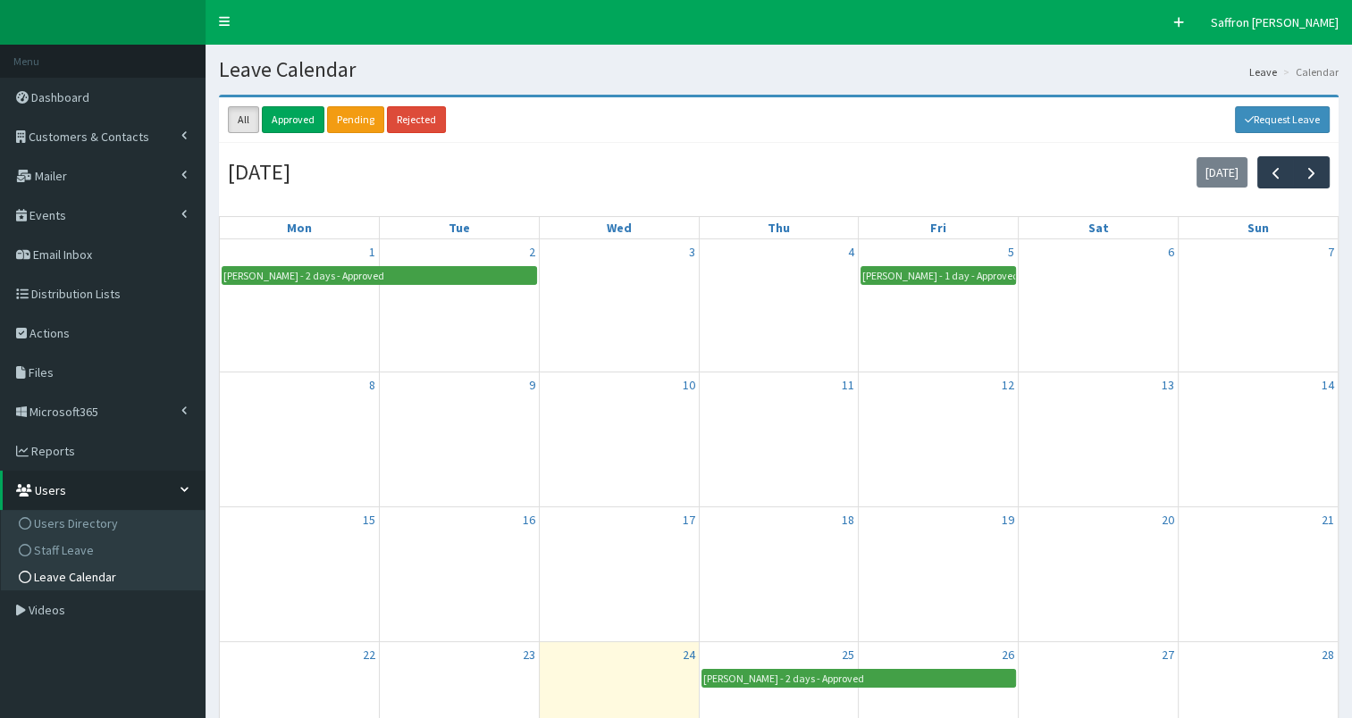 Image resolution: width=1352 pixels, height=718 pixels. Describe the element at coordinates (60, 97) in the screenshot. I see `span: Dashboard` at that location.